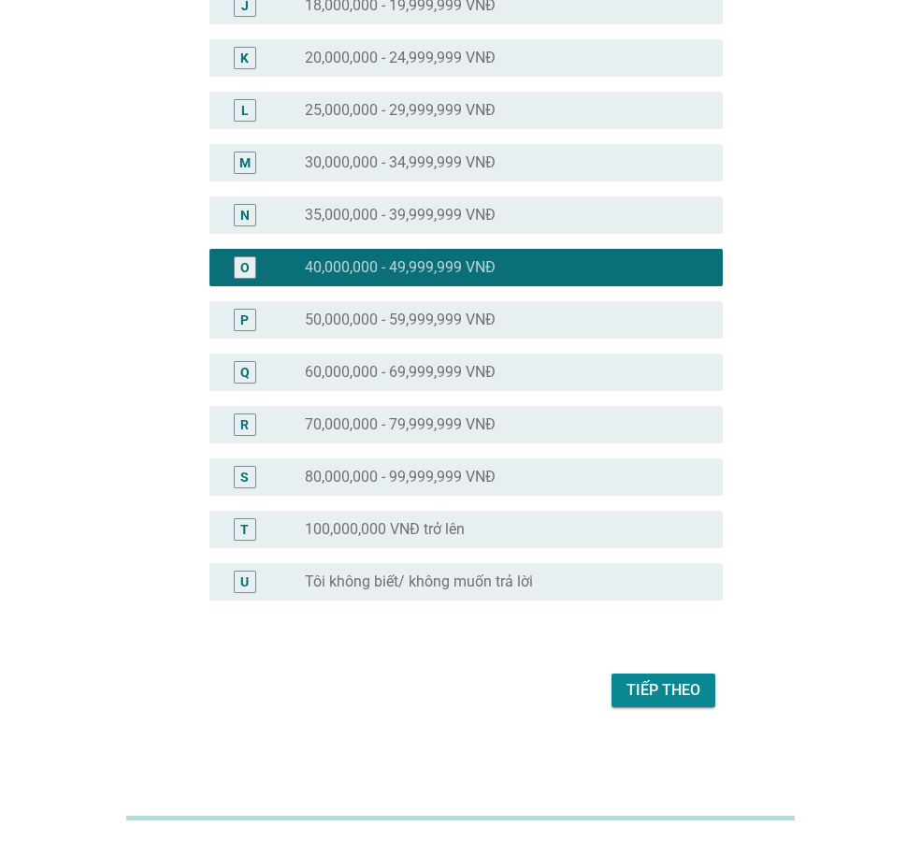 This screenshot has height=841, width=921. Describe the element at coordinates (400, 477) in the screenshot. I see `label: 80,000,000 - 99,999,999 VNĐ` at that location.